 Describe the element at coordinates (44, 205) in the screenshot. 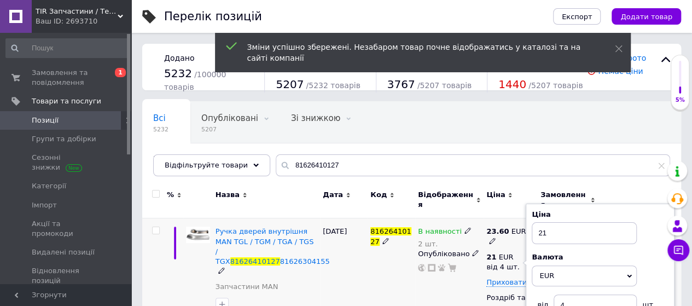

I see `span: Імпорт` at that location.